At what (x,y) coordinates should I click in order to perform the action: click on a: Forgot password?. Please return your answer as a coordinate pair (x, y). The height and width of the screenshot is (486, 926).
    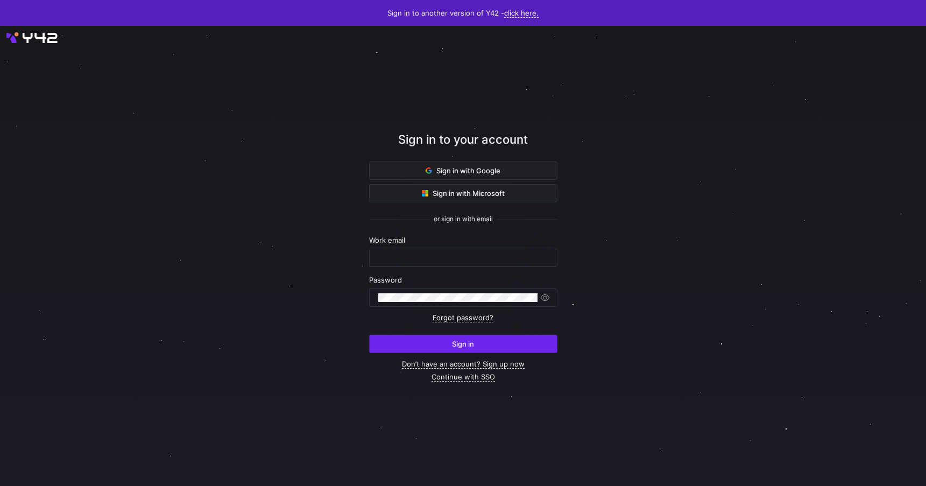
    Looking at the image, I should click on (463, 317).